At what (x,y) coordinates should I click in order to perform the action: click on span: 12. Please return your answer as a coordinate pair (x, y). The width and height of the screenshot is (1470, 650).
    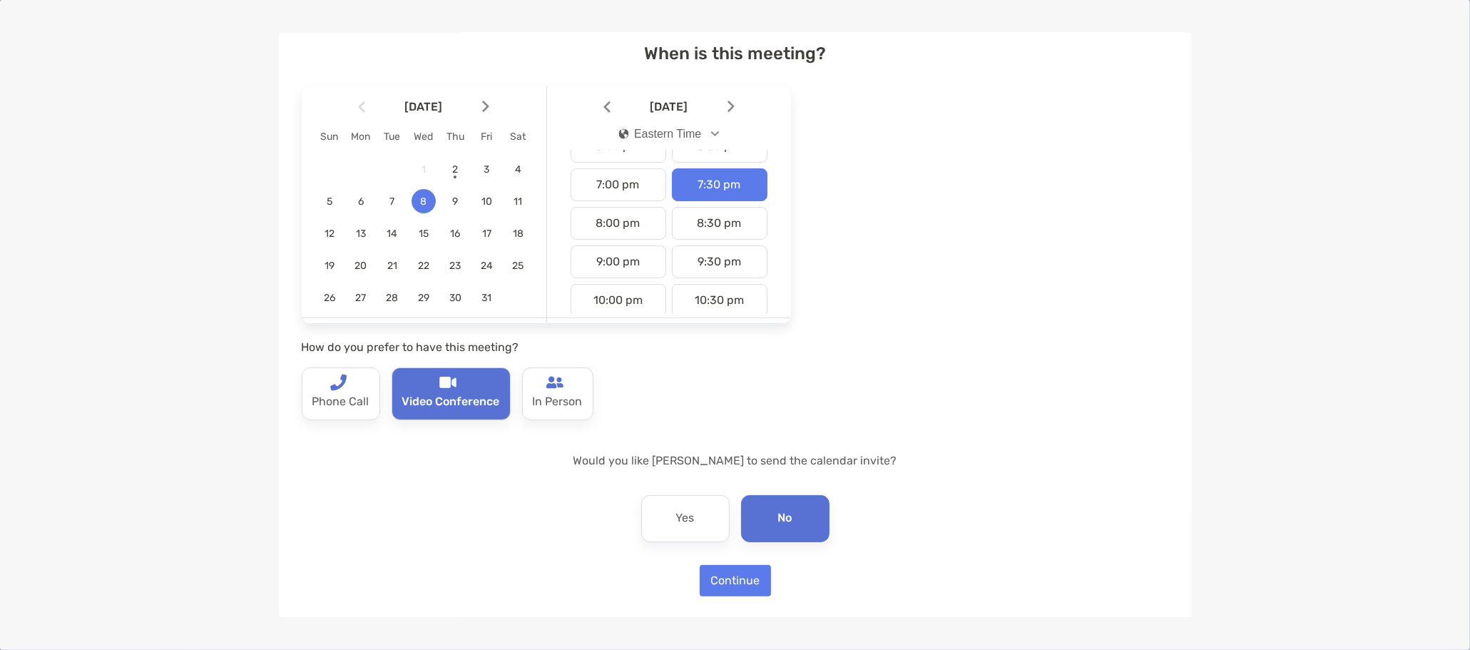
    Looking at the image, I should click on (329, 233).